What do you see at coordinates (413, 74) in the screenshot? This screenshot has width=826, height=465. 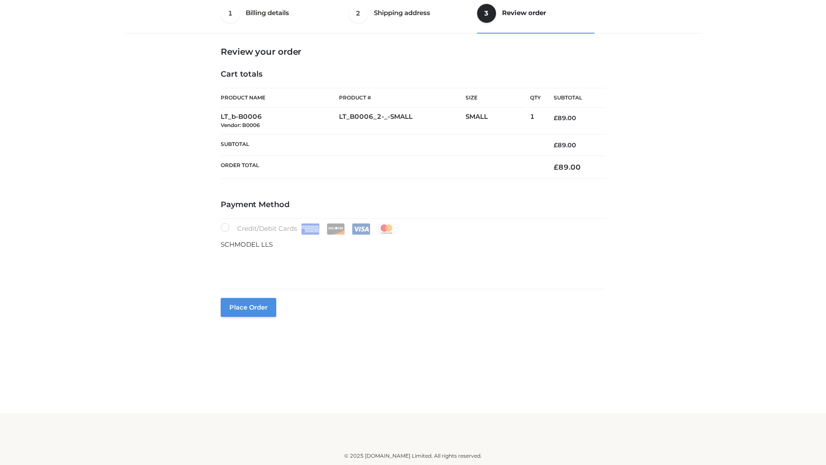 I see `h4: Cart totals` at bounding box center [413, 74].